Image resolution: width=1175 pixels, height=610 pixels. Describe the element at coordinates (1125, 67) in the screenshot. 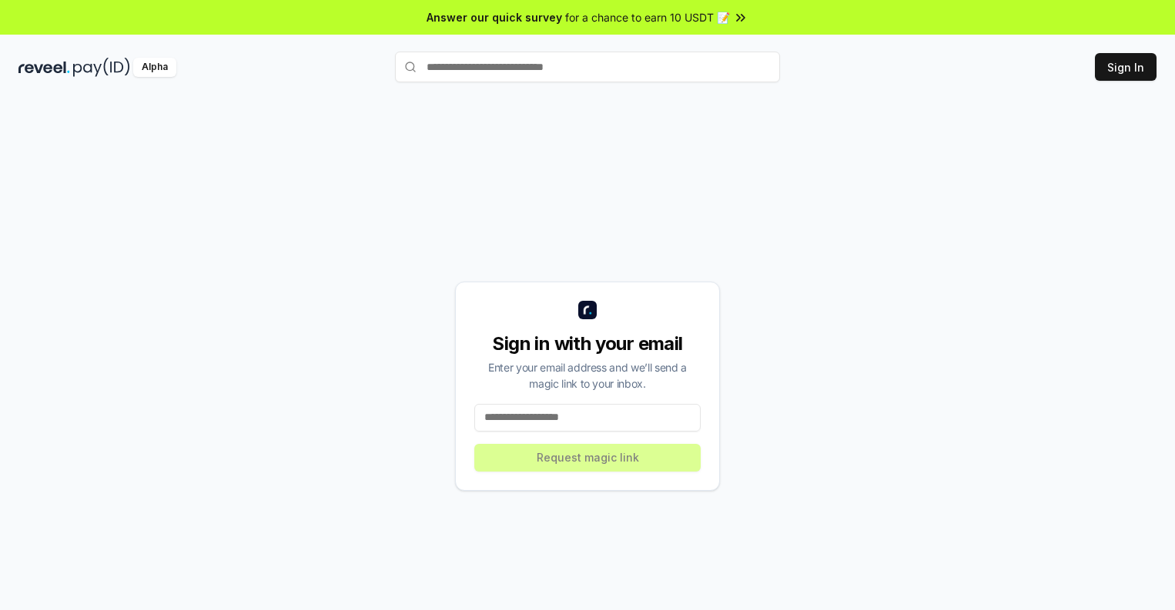

I see `button: Sign In` at that location.